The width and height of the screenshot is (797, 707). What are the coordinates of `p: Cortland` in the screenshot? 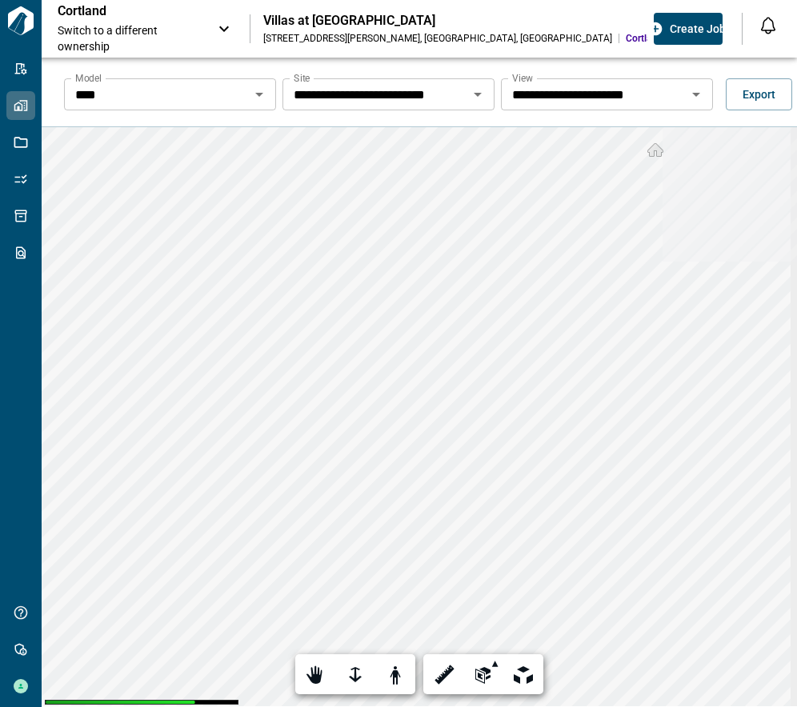 It's located at (130, 11).